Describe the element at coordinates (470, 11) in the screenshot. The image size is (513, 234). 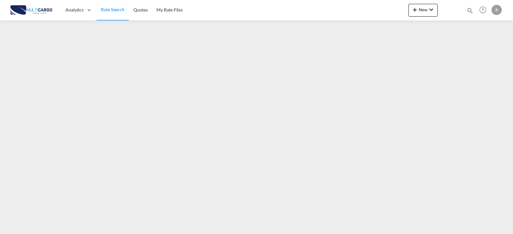
I see `md-icon: icon-magnify` at that location.